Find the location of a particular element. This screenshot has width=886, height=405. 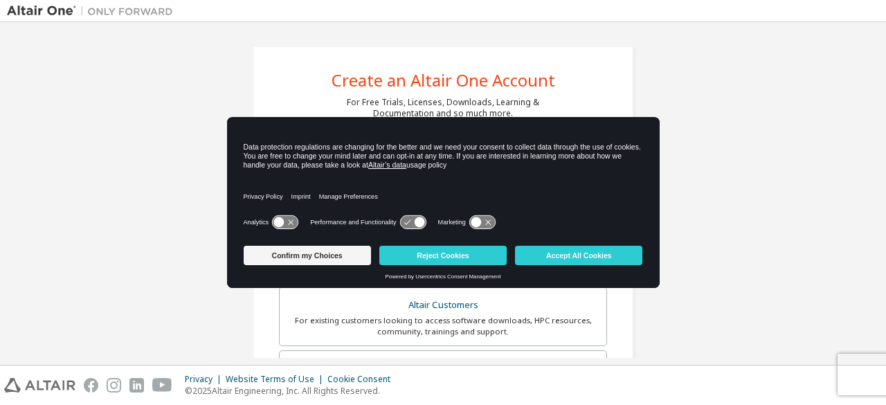

img: instagram.svg is located at coordinates (113, 385).